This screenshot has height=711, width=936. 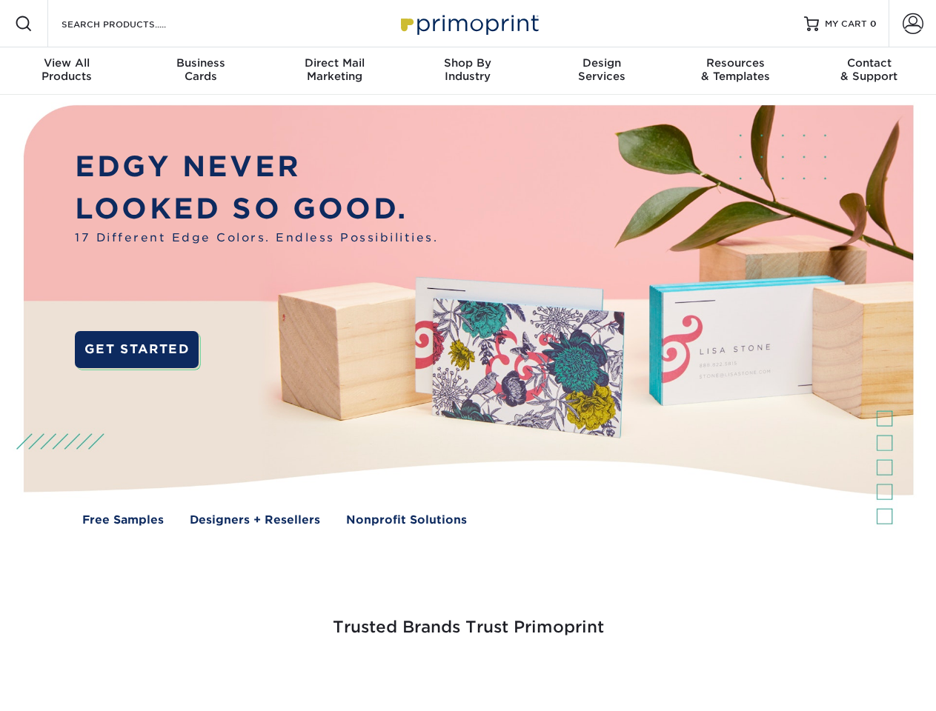 I want to click on span: 0, so click(x=873, y=24).